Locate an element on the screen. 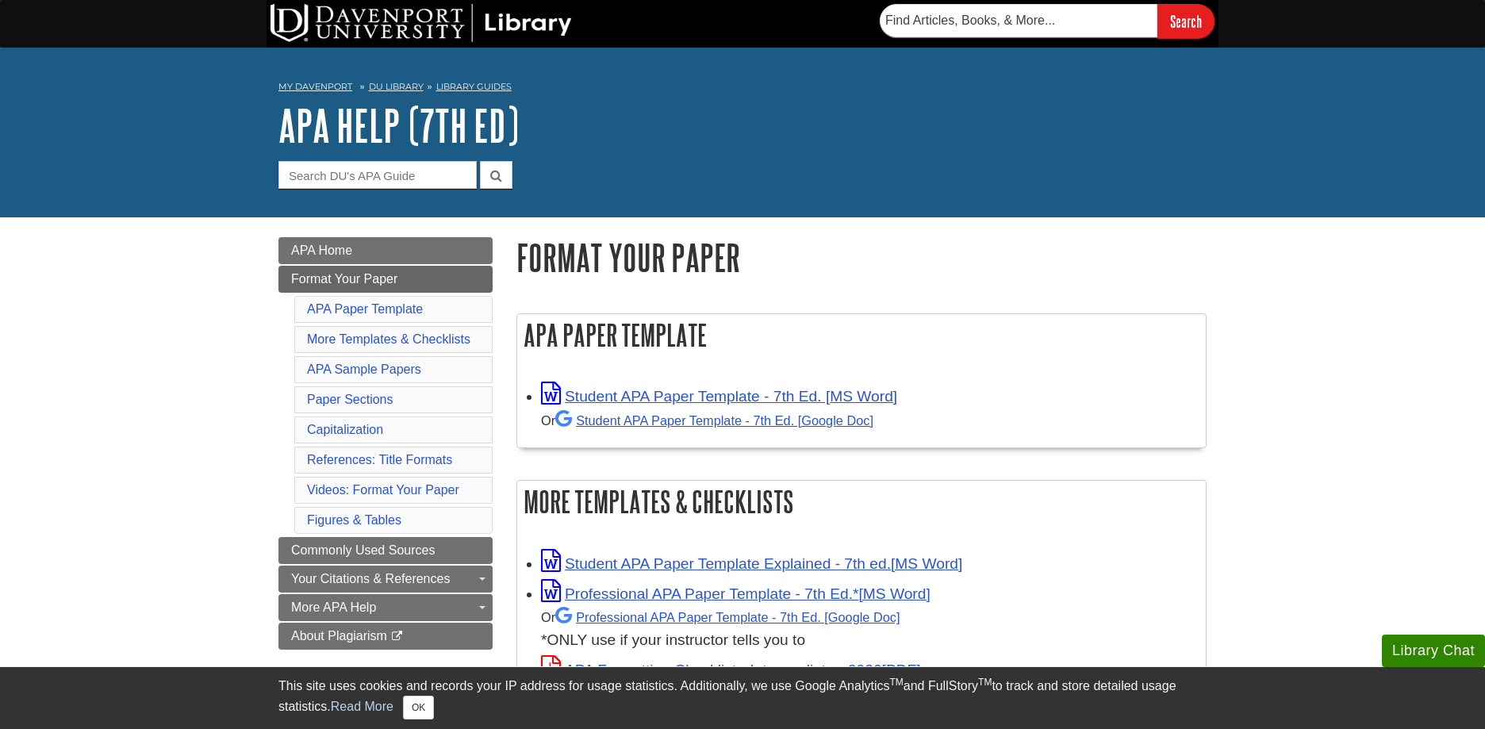 This screenshot has width=1485, height=729. a: Your Citations & References is located at coordinates (386, 579).